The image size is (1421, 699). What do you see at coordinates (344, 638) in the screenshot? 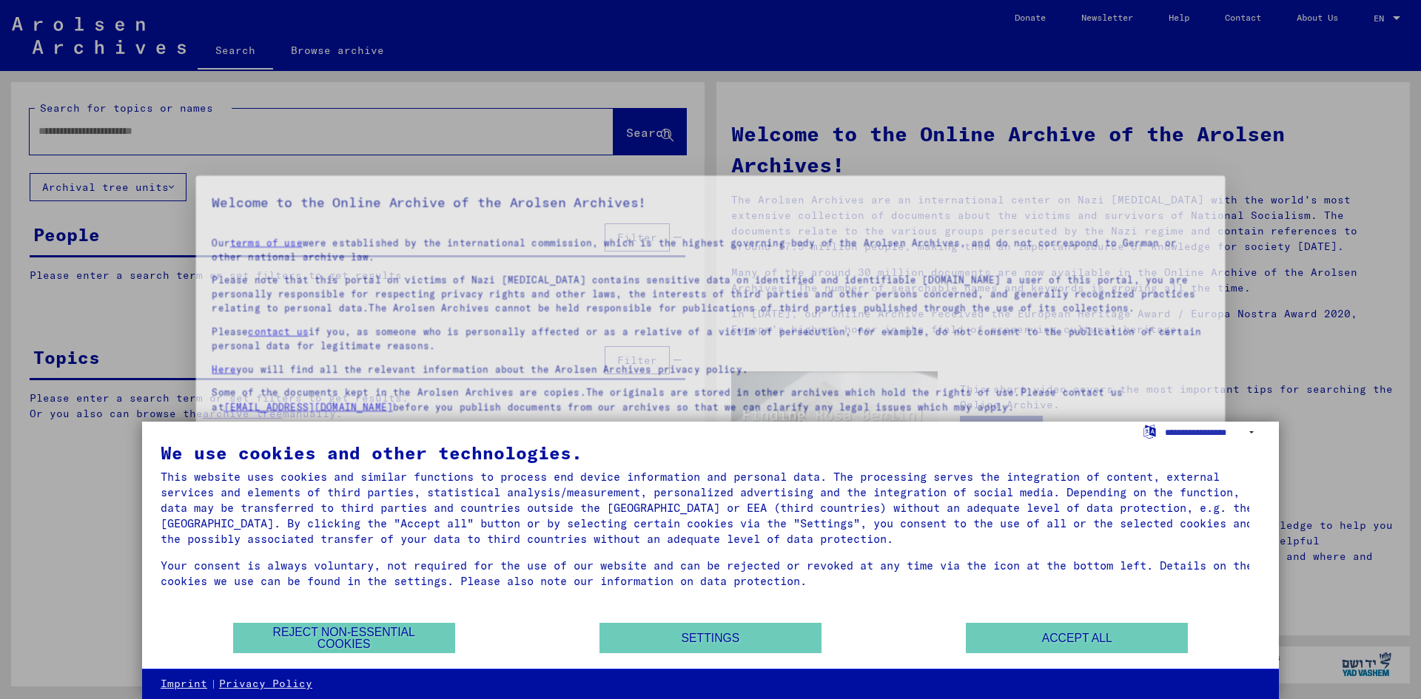
I see `button: Reject non-essential cookies` at bounding box center [344, 638].